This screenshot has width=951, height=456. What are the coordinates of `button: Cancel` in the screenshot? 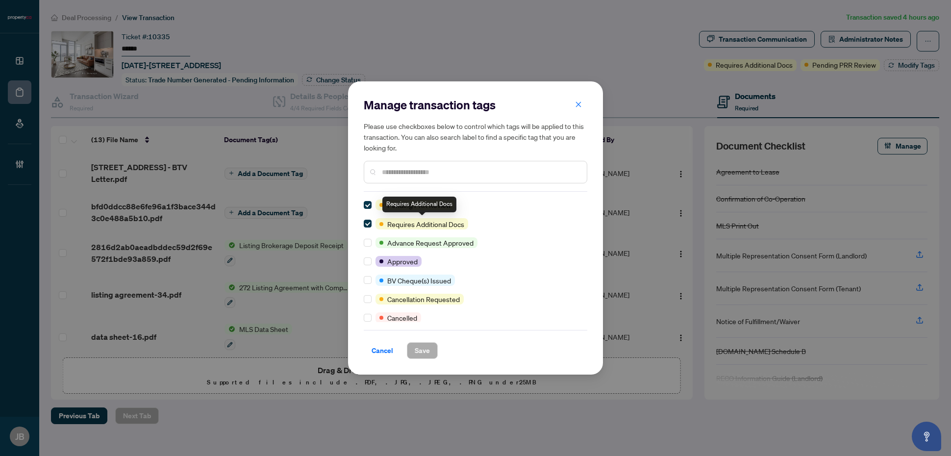 It's located at (382, 351).